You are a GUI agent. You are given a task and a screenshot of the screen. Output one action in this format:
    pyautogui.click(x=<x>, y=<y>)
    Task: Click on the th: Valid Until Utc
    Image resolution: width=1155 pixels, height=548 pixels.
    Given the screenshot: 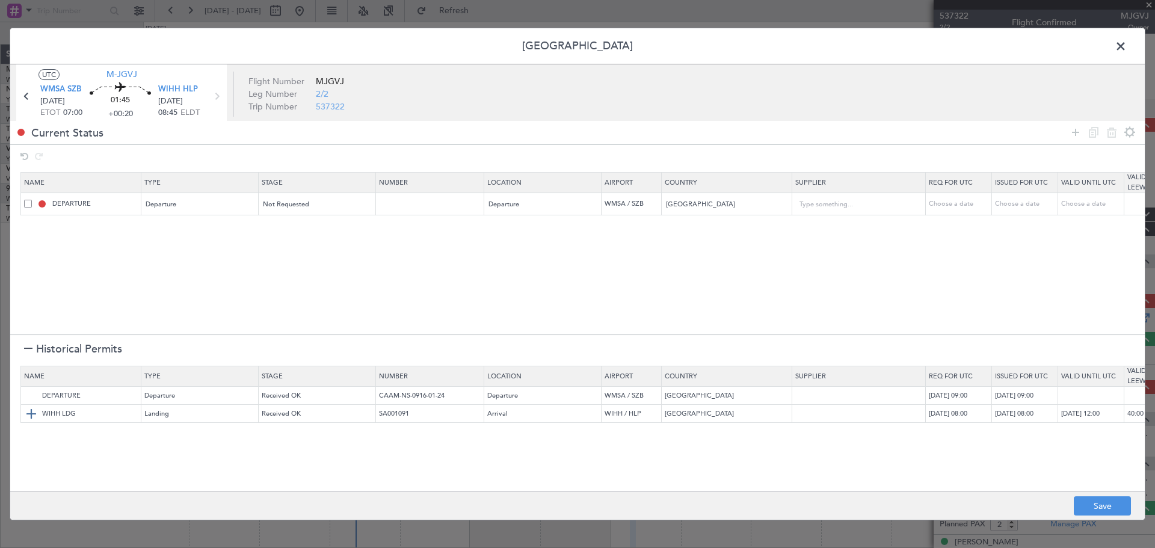 What is the action you would take?
    pyautogui.click(x=1091, y=376)
    